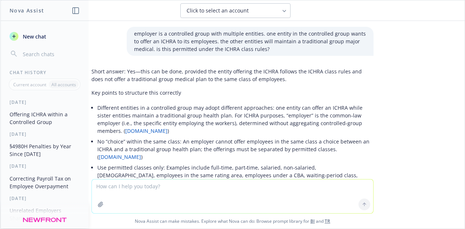 This screenshot has height=229, width=465. Describe the element at coordinates (250, 41) in the screenshot. I see `p: employer is a controlled group with multiple entities. one entity in the controlled group wants t...` at that location.